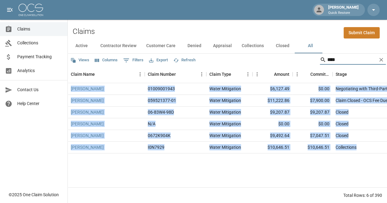  Describe the element at coordinates (272, 89) in the screenshot. I see `div: $6,127.49` at that location.